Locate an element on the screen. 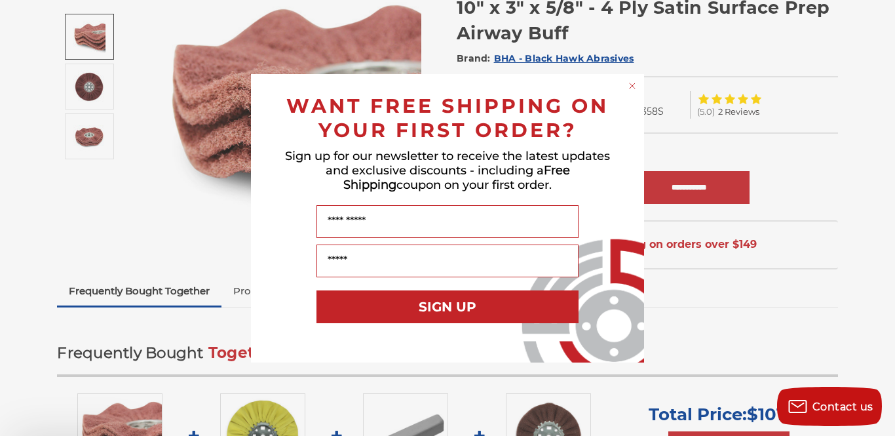 This screenshot has width=895, height=436. span: WANT FREE SHIPPING ON YOUR FIRST ORDER? is located at coordinates (447, 118).